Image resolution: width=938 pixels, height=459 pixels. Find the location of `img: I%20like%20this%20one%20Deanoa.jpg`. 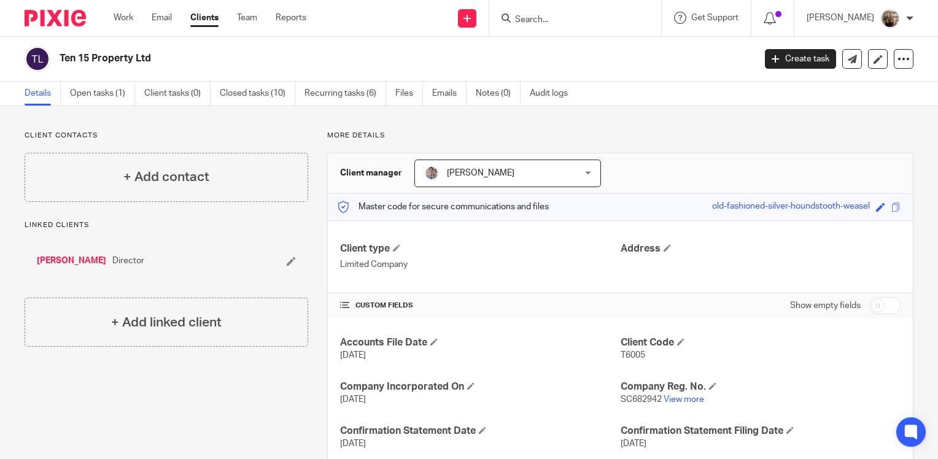

img: I%20like%20this%20one%20Deanoa.jpg is located at coordinates (432, 173).